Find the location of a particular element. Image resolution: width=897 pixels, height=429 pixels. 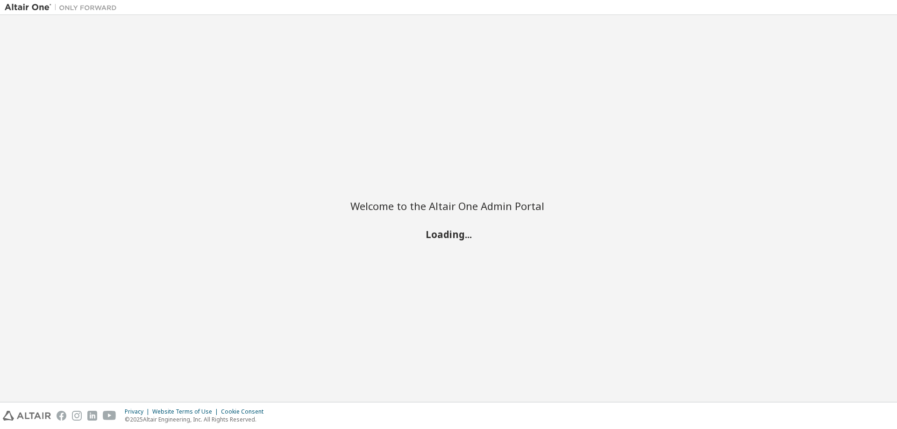

div: Privacy is located at coordinates (138, 412).